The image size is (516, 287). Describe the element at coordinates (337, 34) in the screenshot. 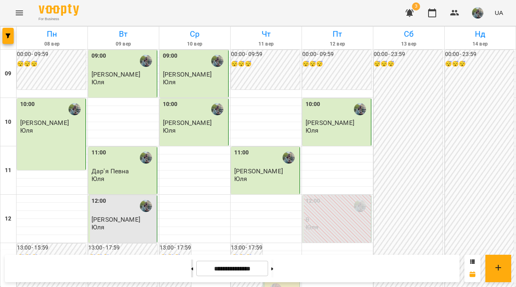

I see `h6: Пт` at that location.